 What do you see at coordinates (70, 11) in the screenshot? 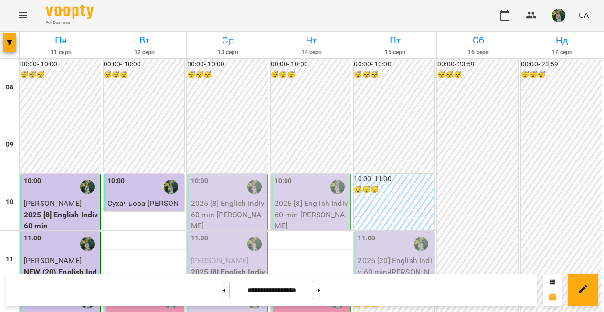
I see `img: Voopty Logo` at bounding box center [70, 11].